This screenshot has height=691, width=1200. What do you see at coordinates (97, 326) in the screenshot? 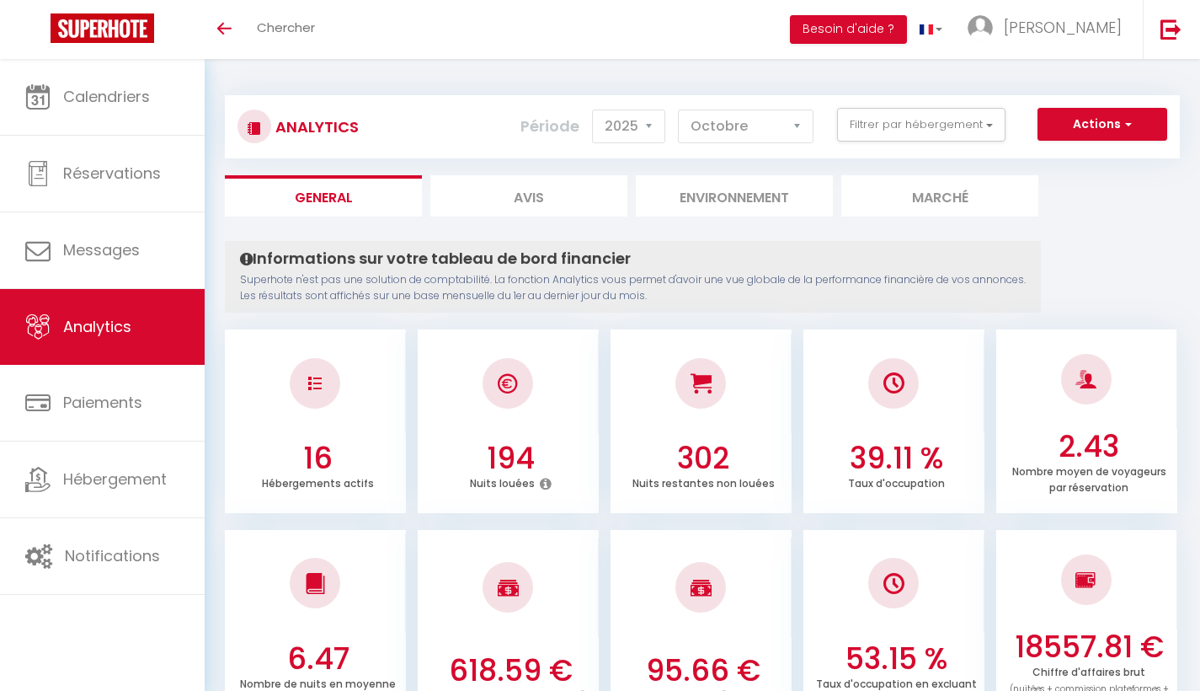
I see `span: Analytics` at bounding box center [97, 326].